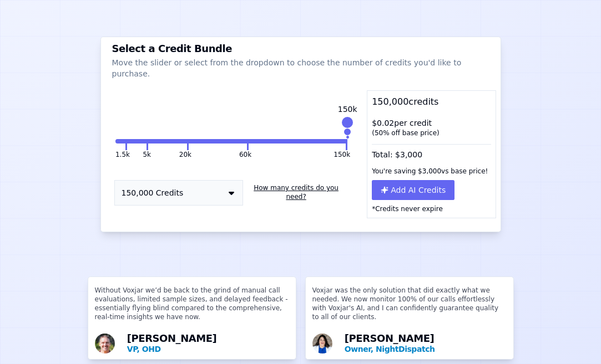  Describe the element at coordinates (301, 49) in the screenshot. I see `h3: Select a Credit Bundle` at that location.